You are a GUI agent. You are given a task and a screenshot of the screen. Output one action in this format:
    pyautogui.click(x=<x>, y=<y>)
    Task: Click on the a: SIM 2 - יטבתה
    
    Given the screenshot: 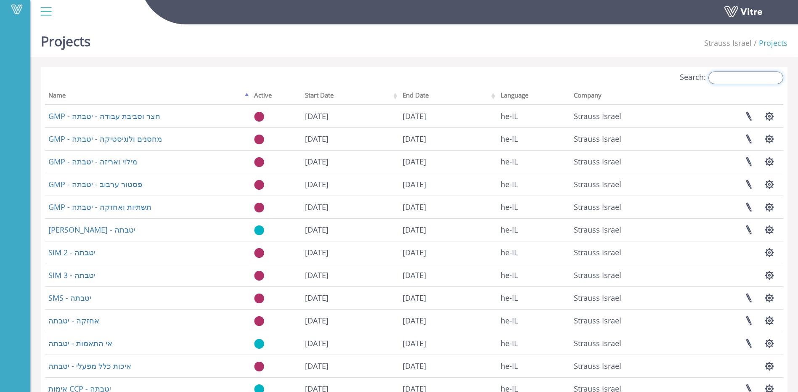 What is the action you would take?
    pyautogui.click(x=72, y=253)
    